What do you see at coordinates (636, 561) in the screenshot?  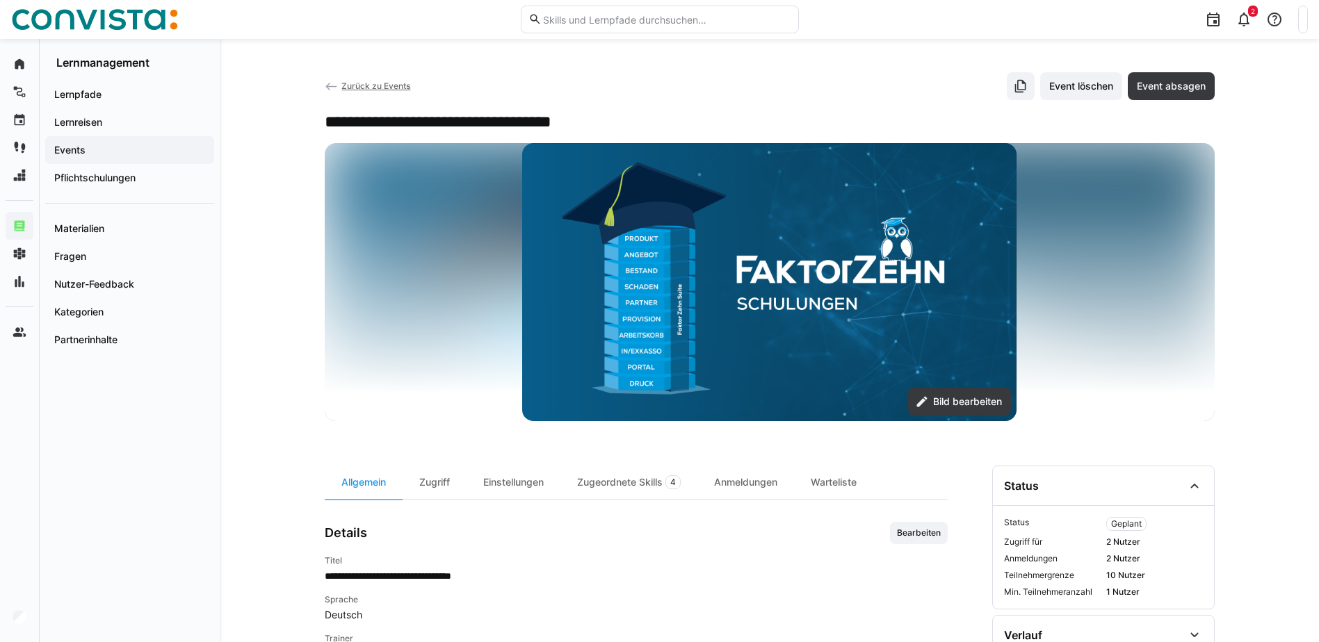 I see `h4: Titel` at bounding box center [636, 561].